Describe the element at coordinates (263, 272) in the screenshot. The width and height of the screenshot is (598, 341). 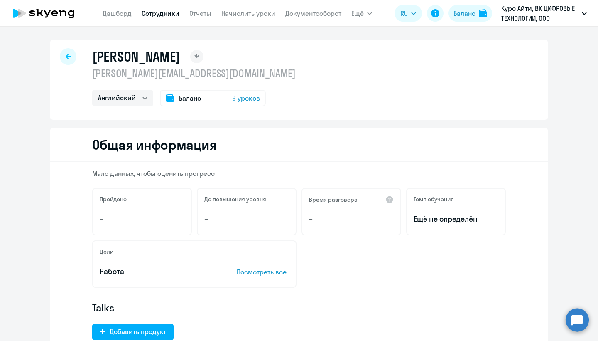
I see `p: Посмотреть все` at that location.